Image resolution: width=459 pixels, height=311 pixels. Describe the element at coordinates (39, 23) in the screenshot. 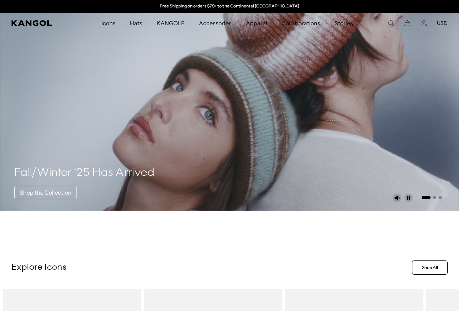

I see `a: Kangol` at that location.